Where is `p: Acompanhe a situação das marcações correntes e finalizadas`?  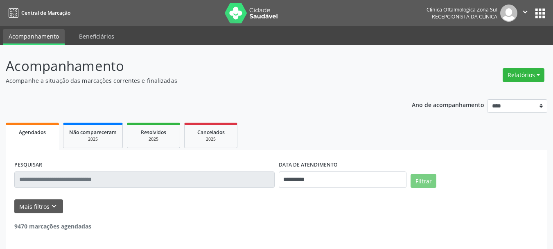
p: Acompanhe a situação das marcações correntes e finalizadas is located at coordinates (195, 80).